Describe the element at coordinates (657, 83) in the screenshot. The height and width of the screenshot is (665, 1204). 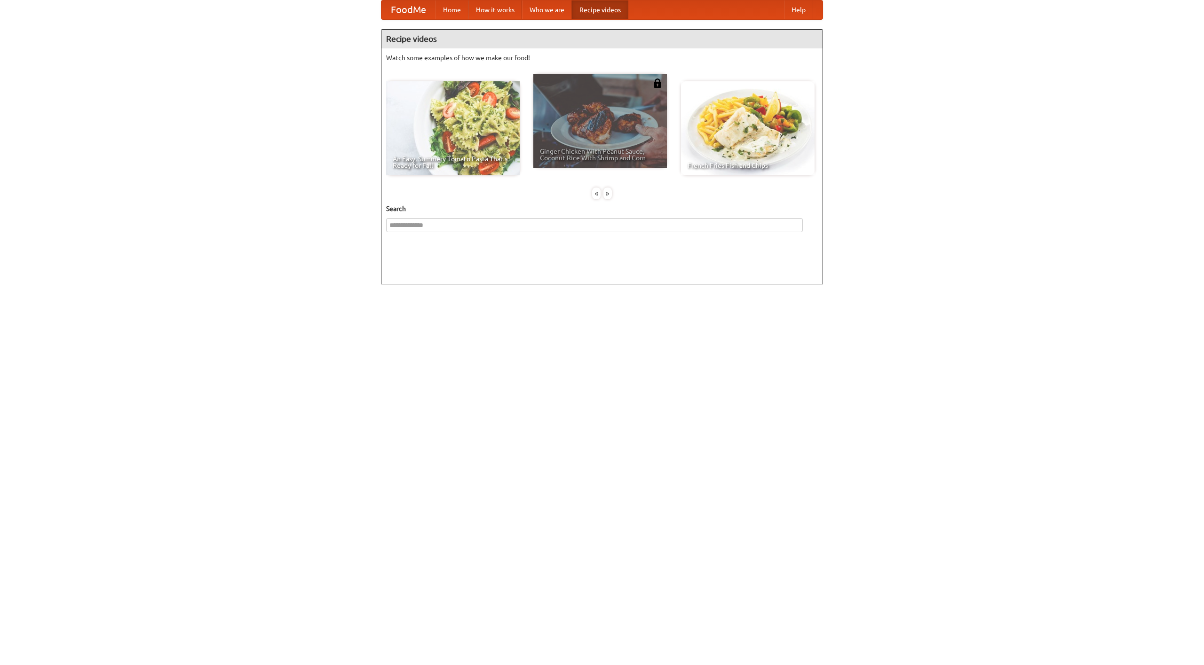
I see `img: 483408.png` at that location.